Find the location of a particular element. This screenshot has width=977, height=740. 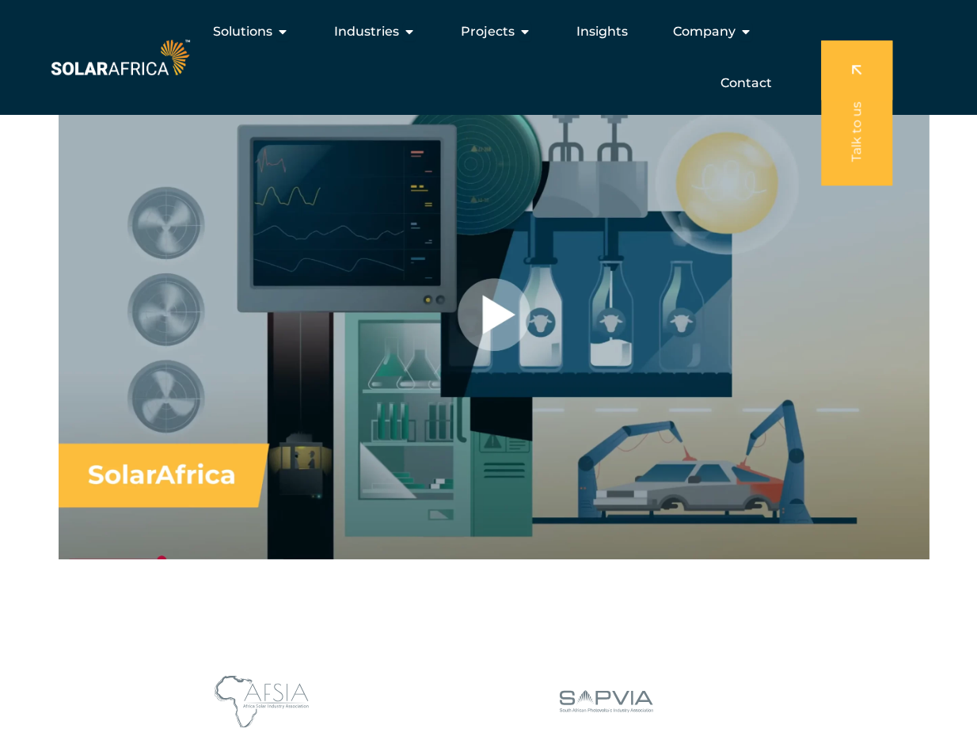

span: Company is located at coordinates (704, 32).